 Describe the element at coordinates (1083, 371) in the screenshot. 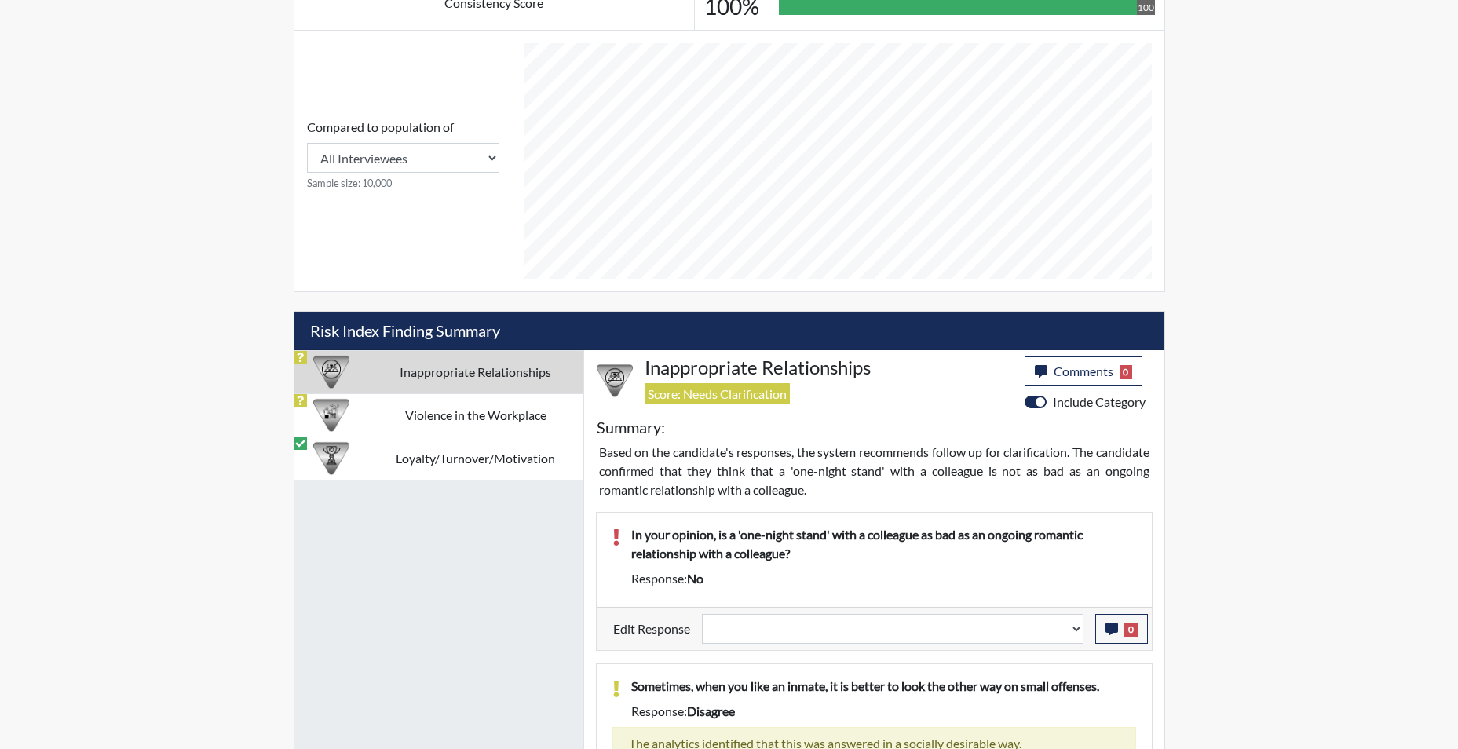

I see `button: Comments0` at that location.